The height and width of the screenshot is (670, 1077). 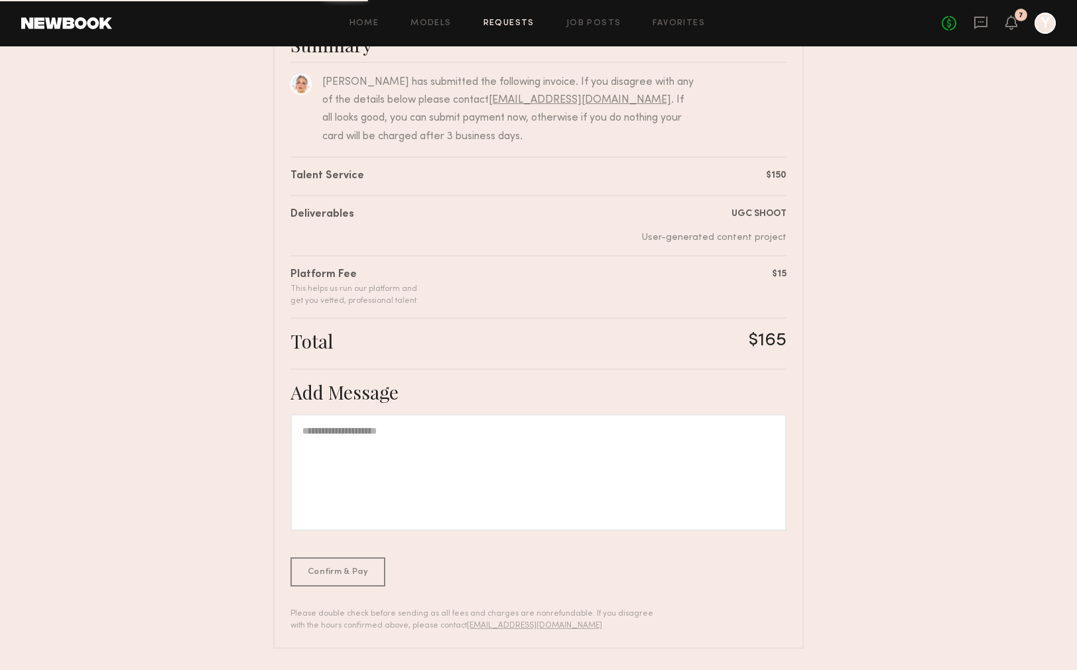 What do you see at coordinates (312, 341) in the screenshot?
I see `div: Total` at bounding box center [312, 341].